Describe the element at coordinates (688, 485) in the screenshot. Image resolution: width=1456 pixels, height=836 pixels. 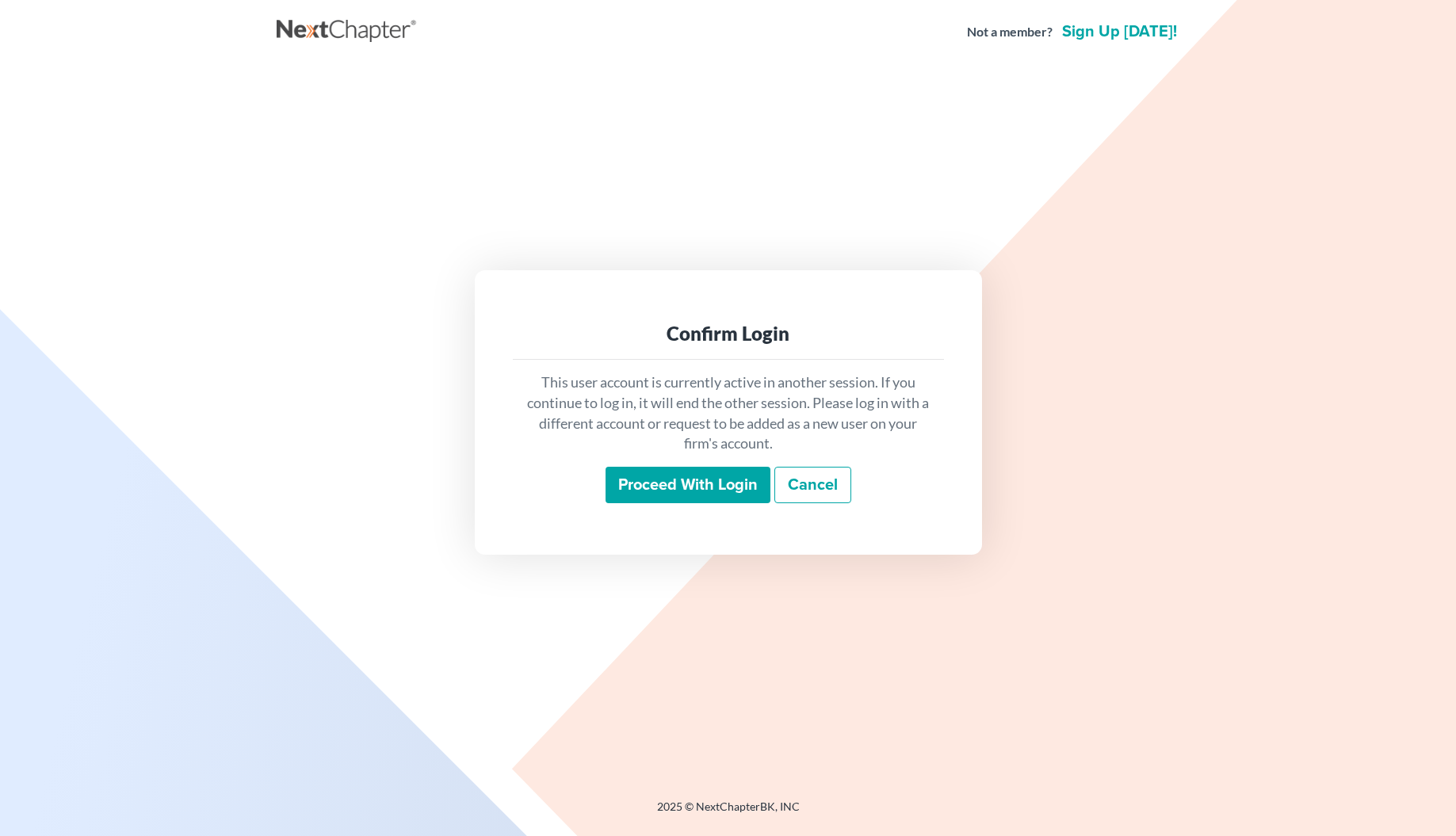
I see `input: Proceed with login` at that location.